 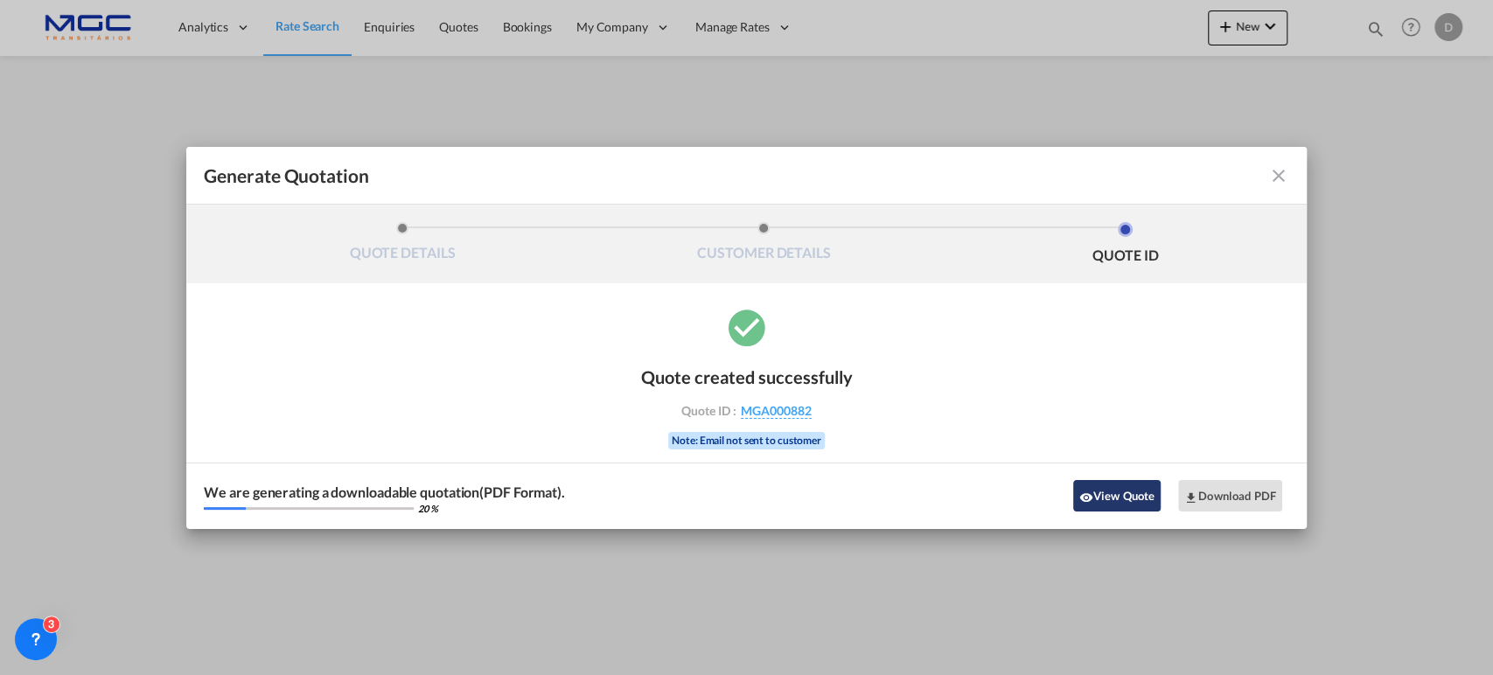 What do you see at coordinates (747, 327) in the screenshot?
I see `md-icon: icon-checkbox-marked-circle` at bounding box center [747, 327].